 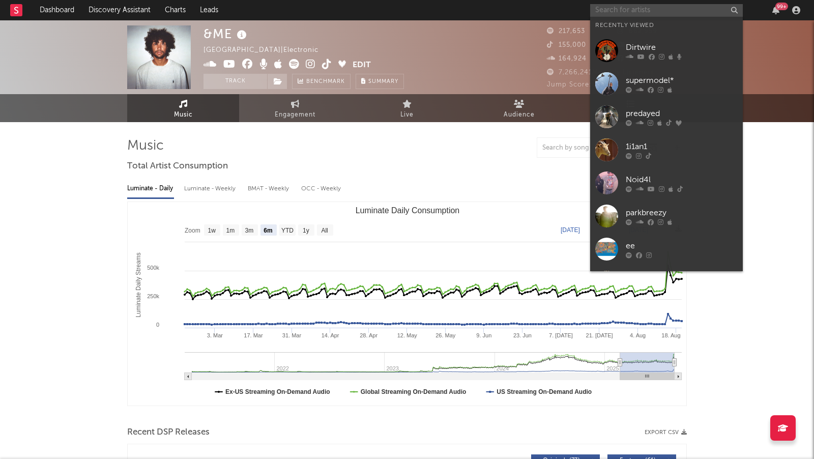 What do you see at coordinates (292, 335) in the screenshot?
I see `text: 31. Mar` at bounding box center [292, 335].